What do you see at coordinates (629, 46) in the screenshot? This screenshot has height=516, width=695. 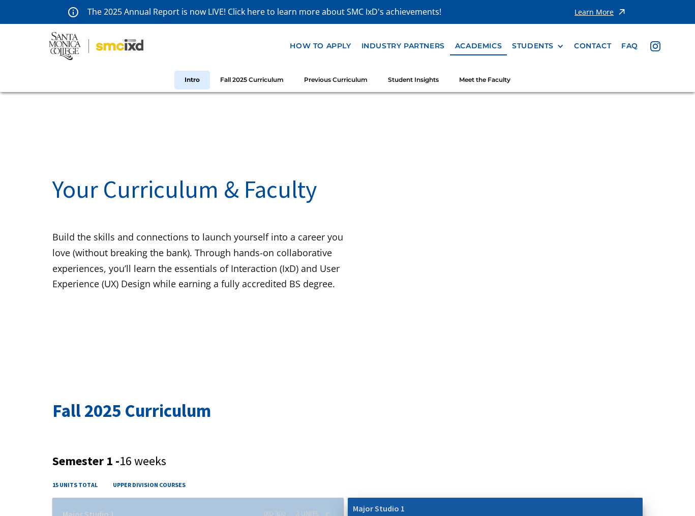 I see `a: faq` at bounding box center [629, 46].